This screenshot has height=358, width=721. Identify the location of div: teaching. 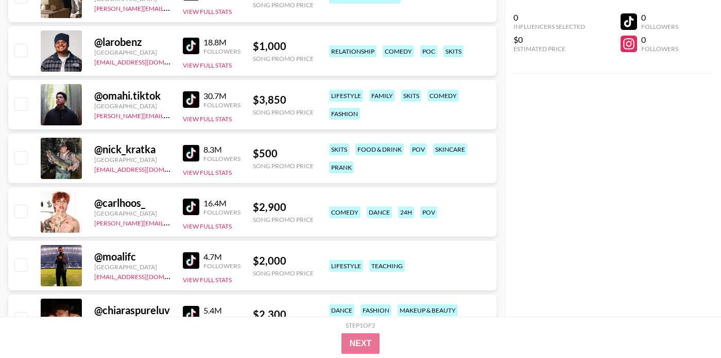
(387, 265).